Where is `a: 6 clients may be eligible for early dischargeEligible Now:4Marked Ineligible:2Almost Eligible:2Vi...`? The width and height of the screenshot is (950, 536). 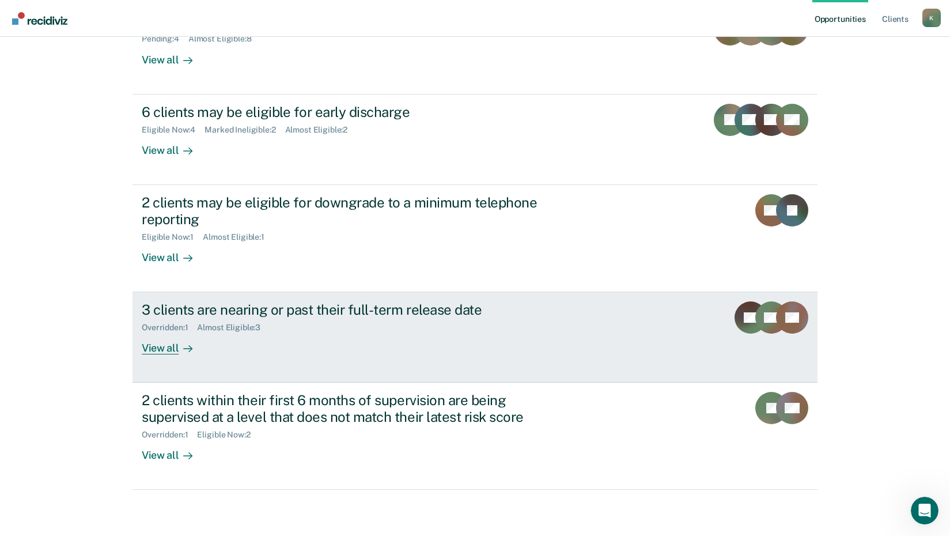
a: 6 clients may be eligible for early dischargeEligible Now:4Marked Ineligible:2Almost Eligible:2Vi... is located at coordinates (475, 139).